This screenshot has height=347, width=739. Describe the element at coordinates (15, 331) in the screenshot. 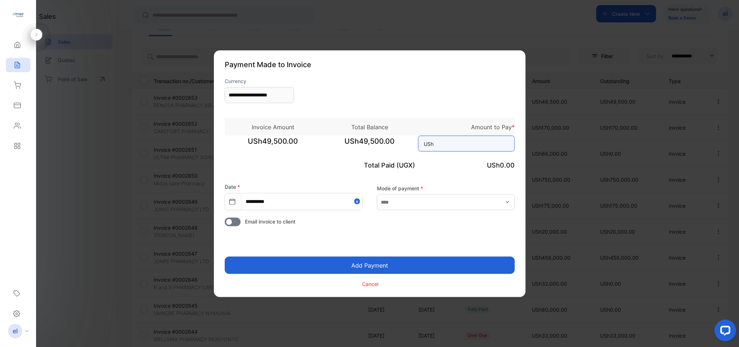

I see `p: el` at that location.